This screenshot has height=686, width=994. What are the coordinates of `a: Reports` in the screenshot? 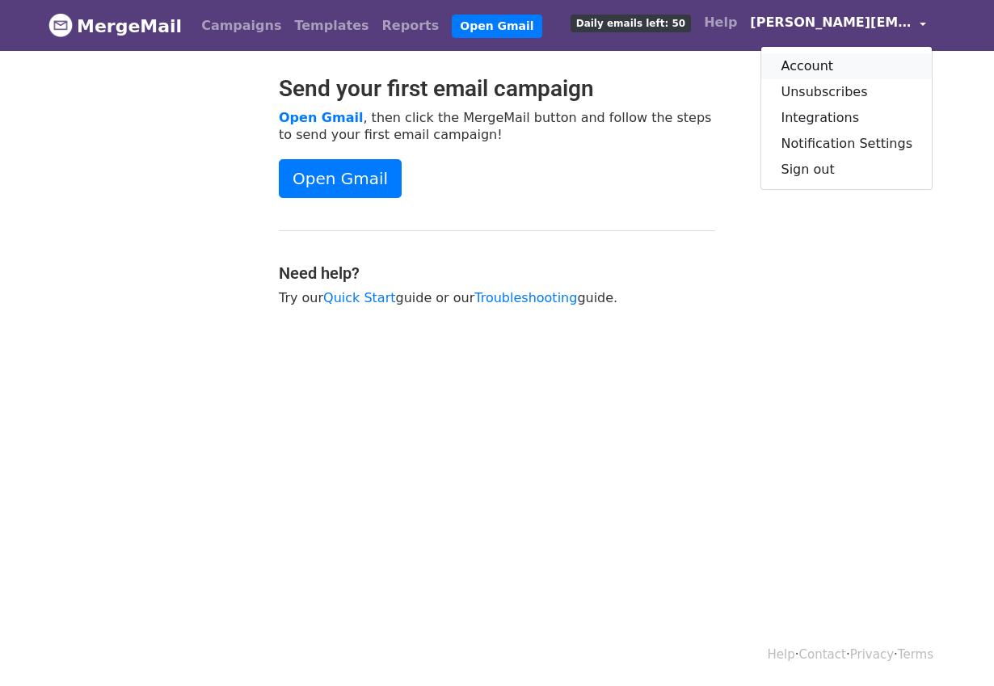 It's located at (411, 26).